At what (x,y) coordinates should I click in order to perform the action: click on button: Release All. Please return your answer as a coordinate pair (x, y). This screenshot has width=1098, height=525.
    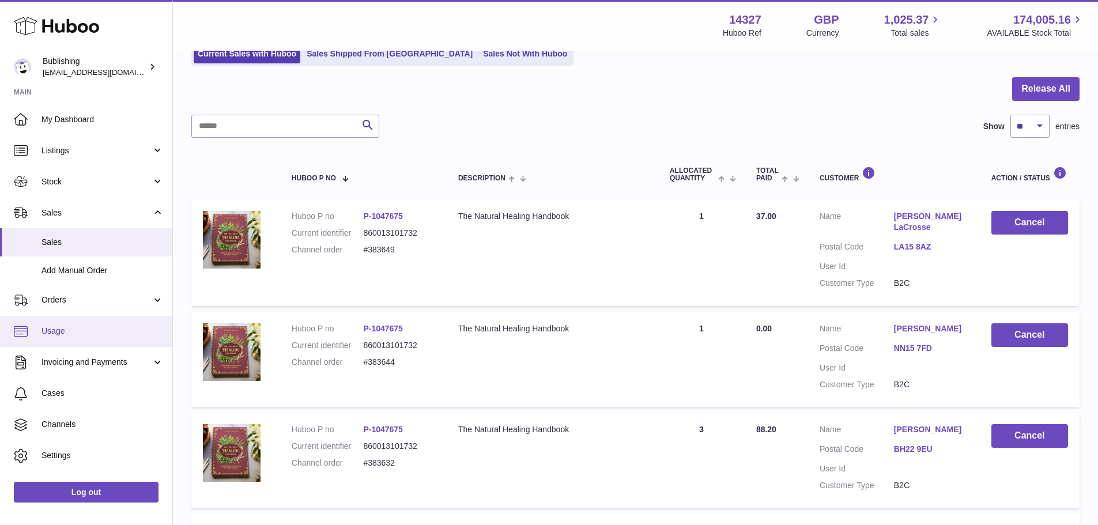
    Looking at the image, I should click on (1045, 89).